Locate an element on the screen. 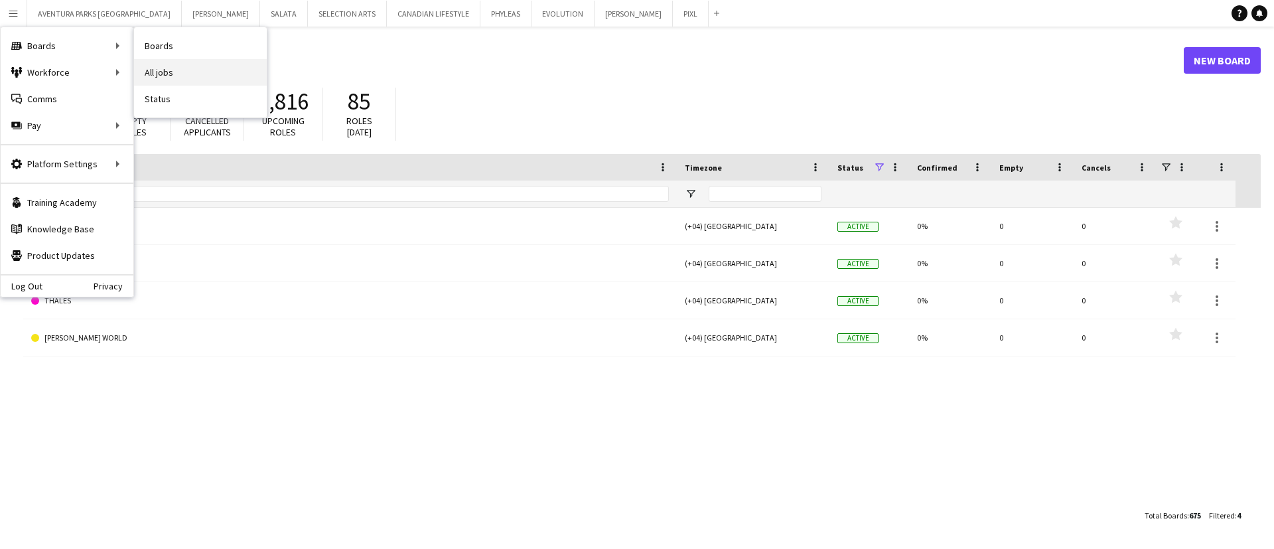 The image size is (1274, 549). button: EVOLUTION is located at coordinates (563, 13).